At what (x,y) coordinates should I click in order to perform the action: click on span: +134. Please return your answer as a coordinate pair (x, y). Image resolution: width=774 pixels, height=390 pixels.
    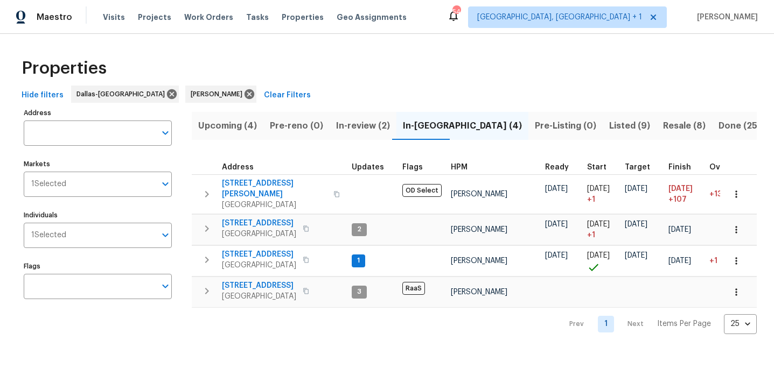
    Looking at the image, I should click on (718, 194).